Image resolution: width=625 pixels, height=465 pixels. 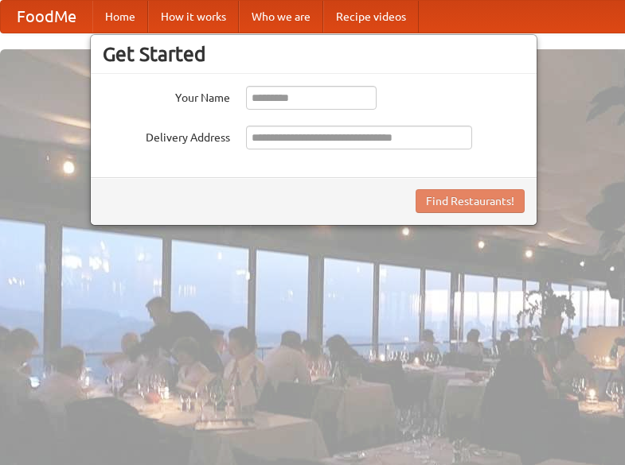 What do you see at coordinates (469, 201) in the screenshot?
I see `button: Find Restaurants!` at bounding box center [469, 201].